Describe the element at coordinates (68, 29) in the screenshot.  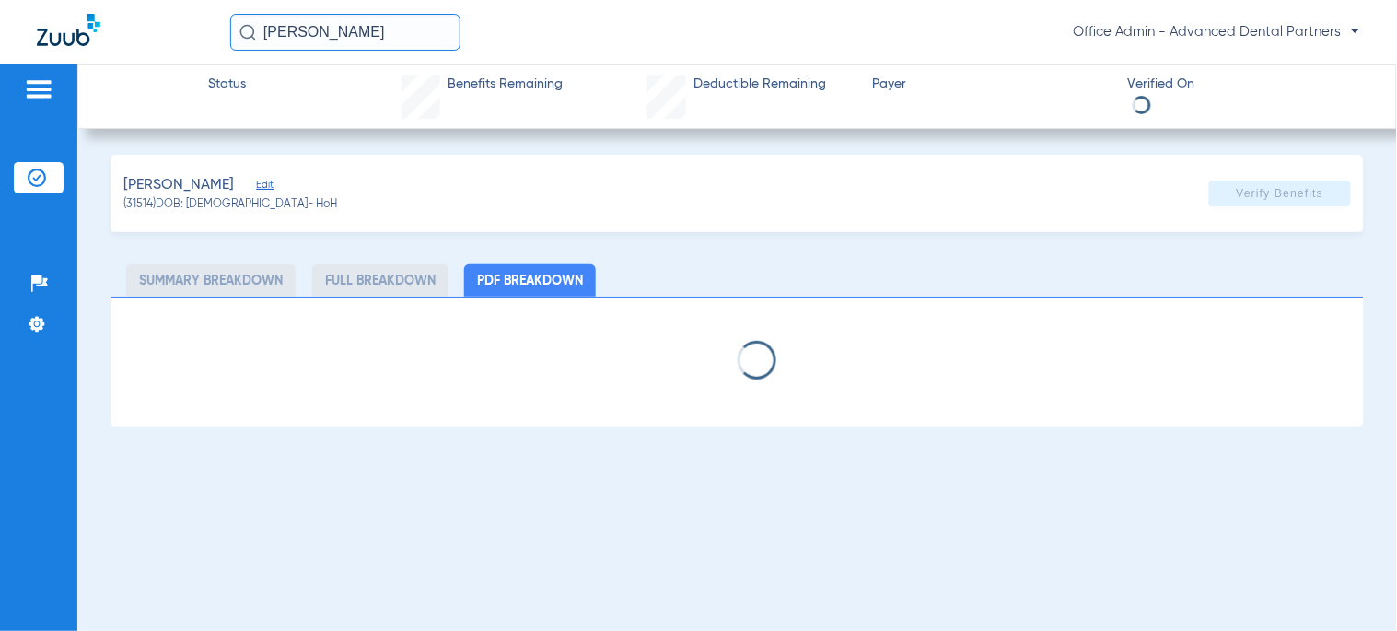
I see `img: Zuub Logo` at that location.